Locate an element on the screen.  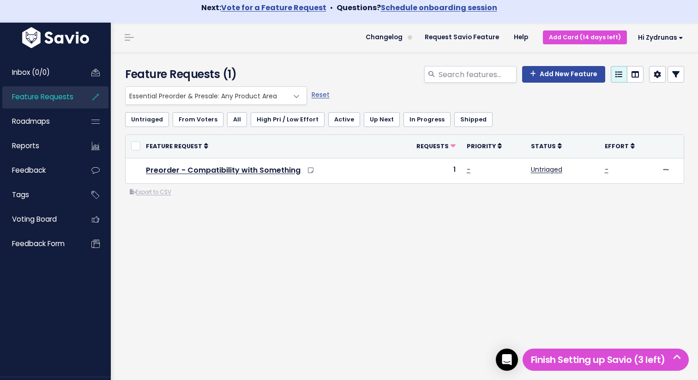
span: Feedback is located at coordinates (29, 170).